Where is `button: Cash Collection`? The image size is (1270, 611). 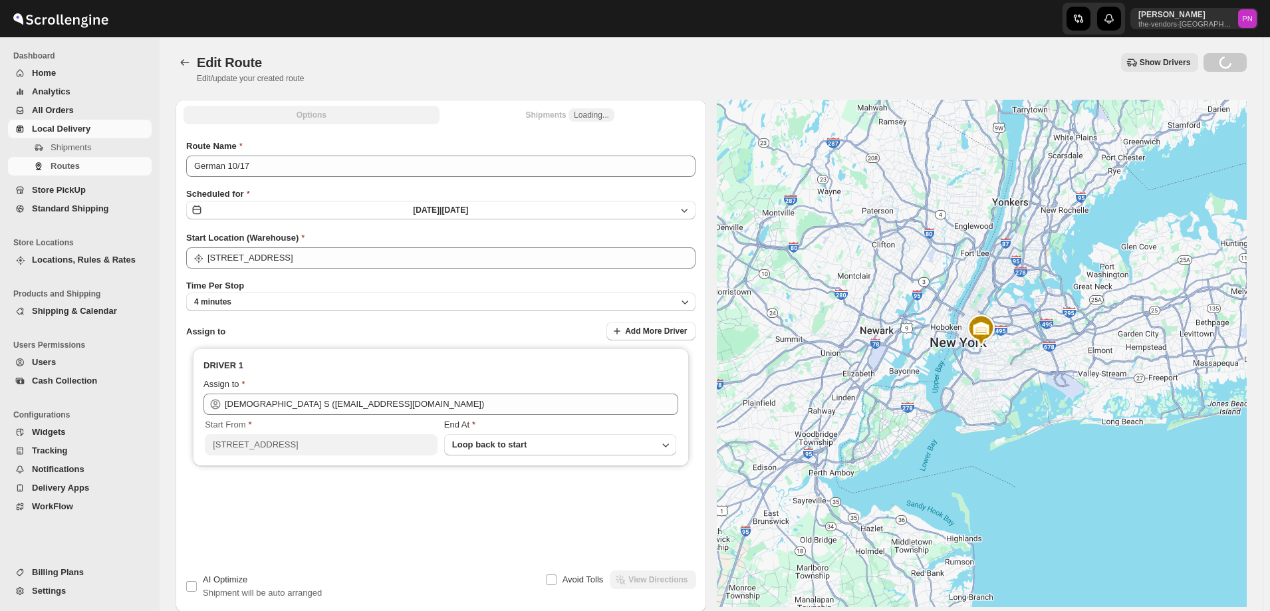 button: Cash Collection is located at coordinates (80, 381).